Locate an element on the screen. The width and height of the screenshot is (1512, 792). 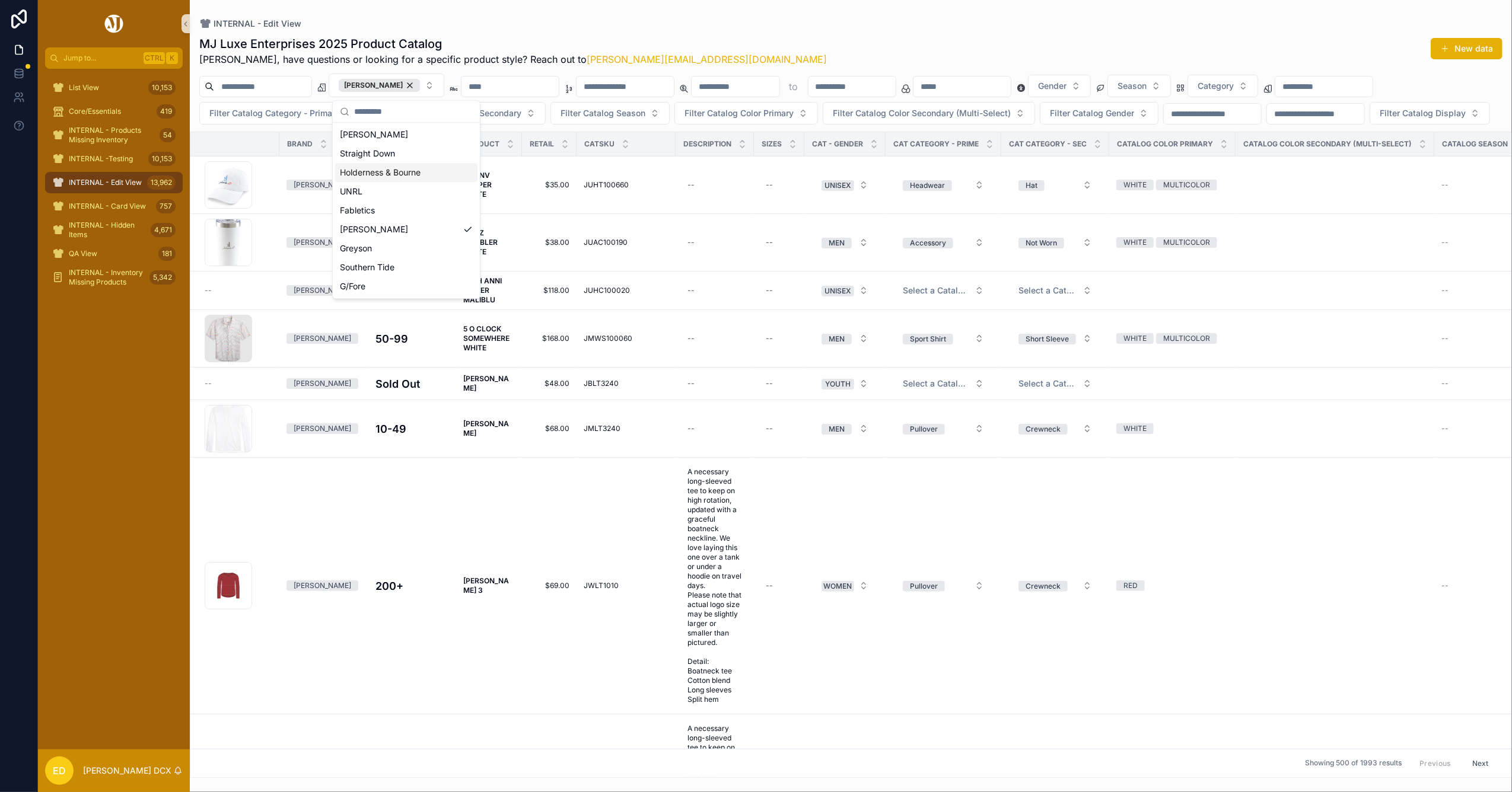
a: WHITEMULTICOLOR is located at coordinates (1172, 242).